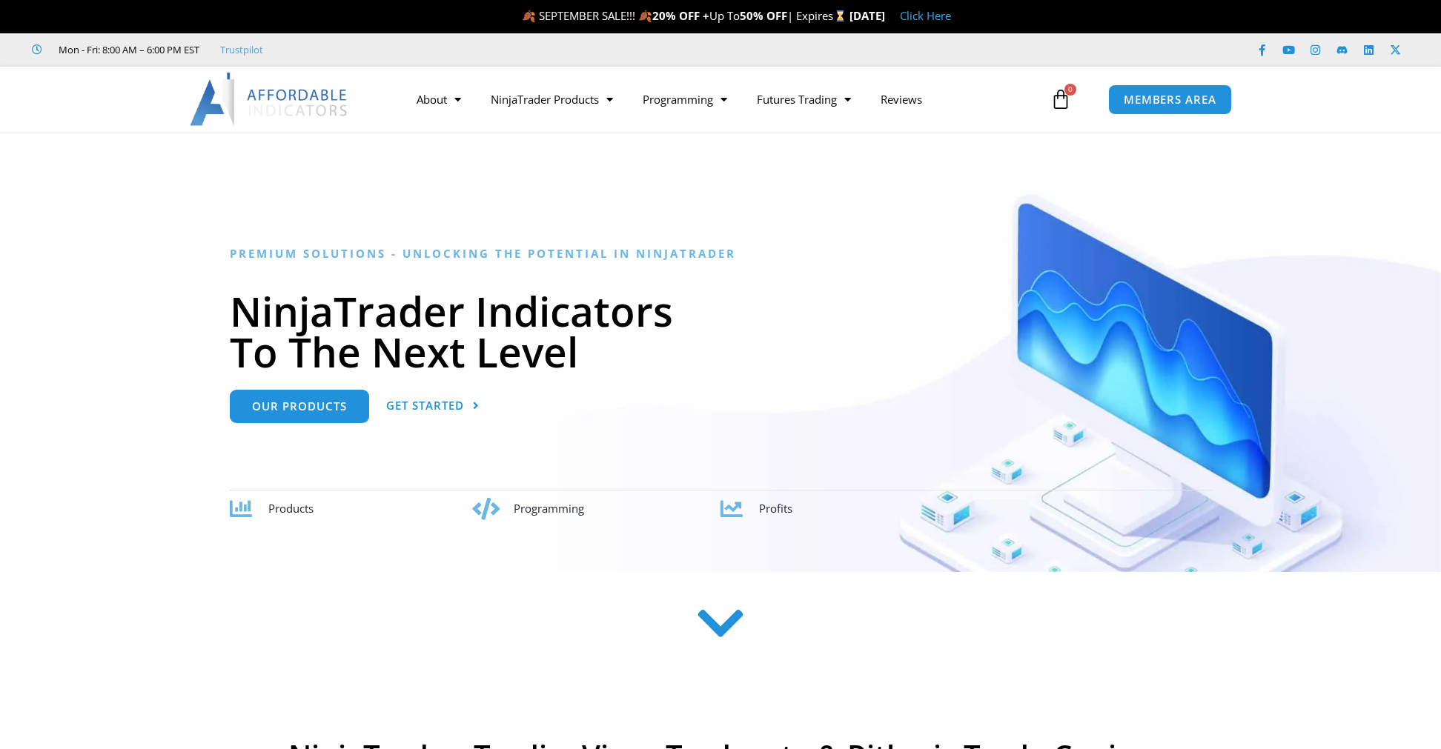  Describe the element at coordinates (901, 99) in the screenshot. I see `a: Reviews` at that location.